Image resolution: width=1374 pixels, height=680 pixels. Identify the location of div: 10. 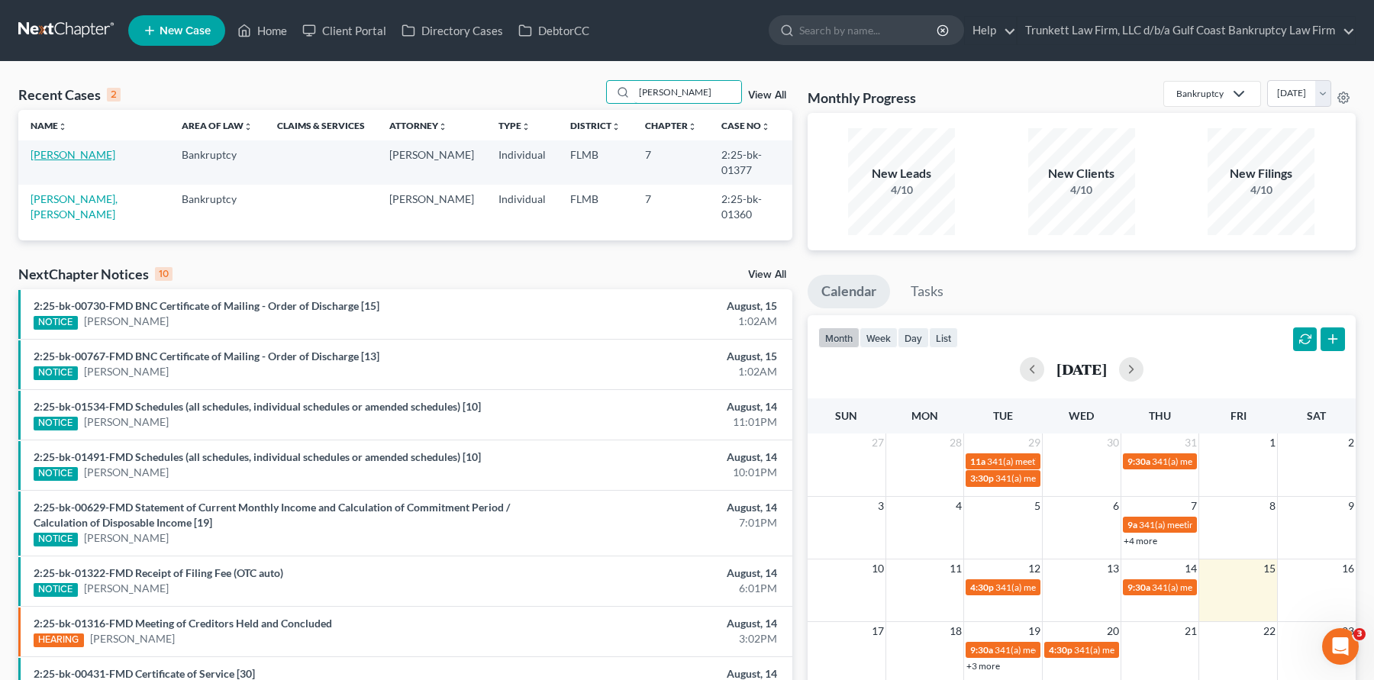
(163, 274).